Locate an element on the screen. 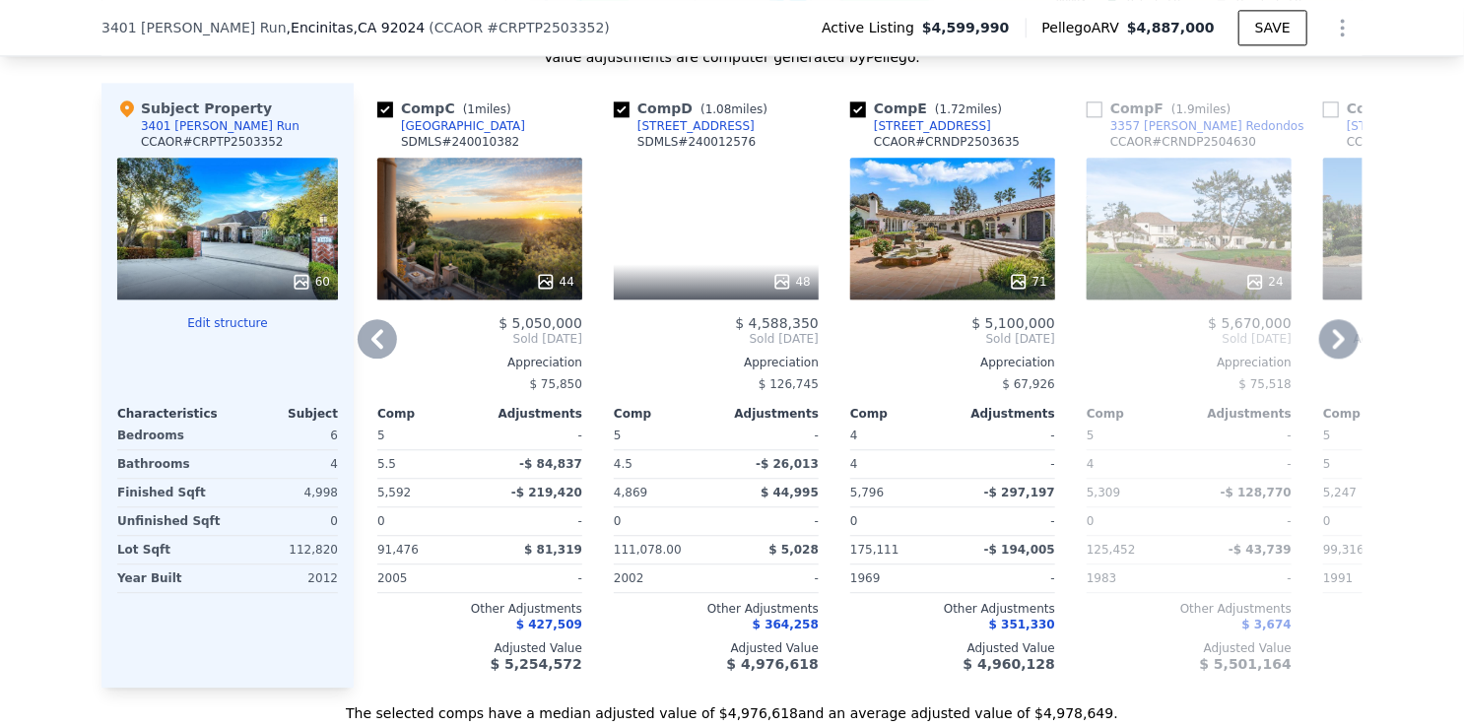 The image size is (1464, 727). span: 91,476 is located at coordinates (398, 550).